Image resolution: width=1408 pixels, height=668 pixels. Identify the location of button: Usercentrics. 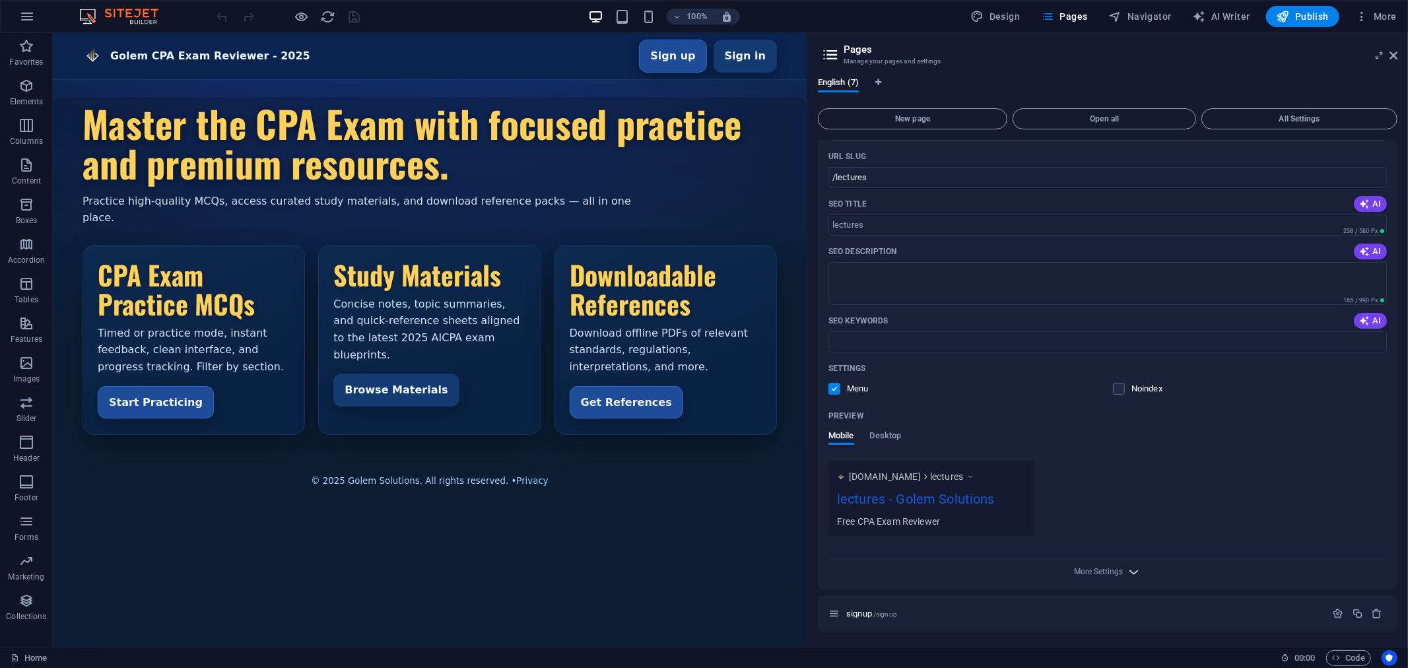
(1390, 658).